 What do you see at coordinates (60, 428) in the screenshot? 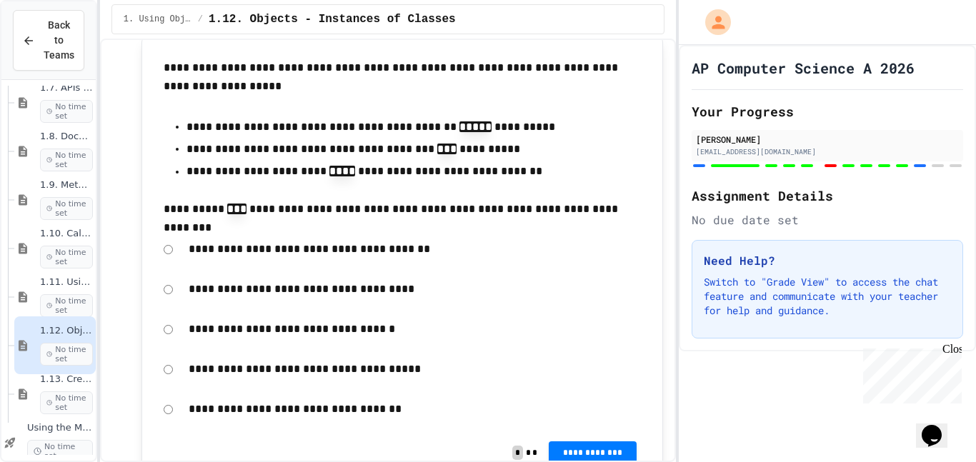
I see `span: Using the Math Class` at bounding box center [60, 428].